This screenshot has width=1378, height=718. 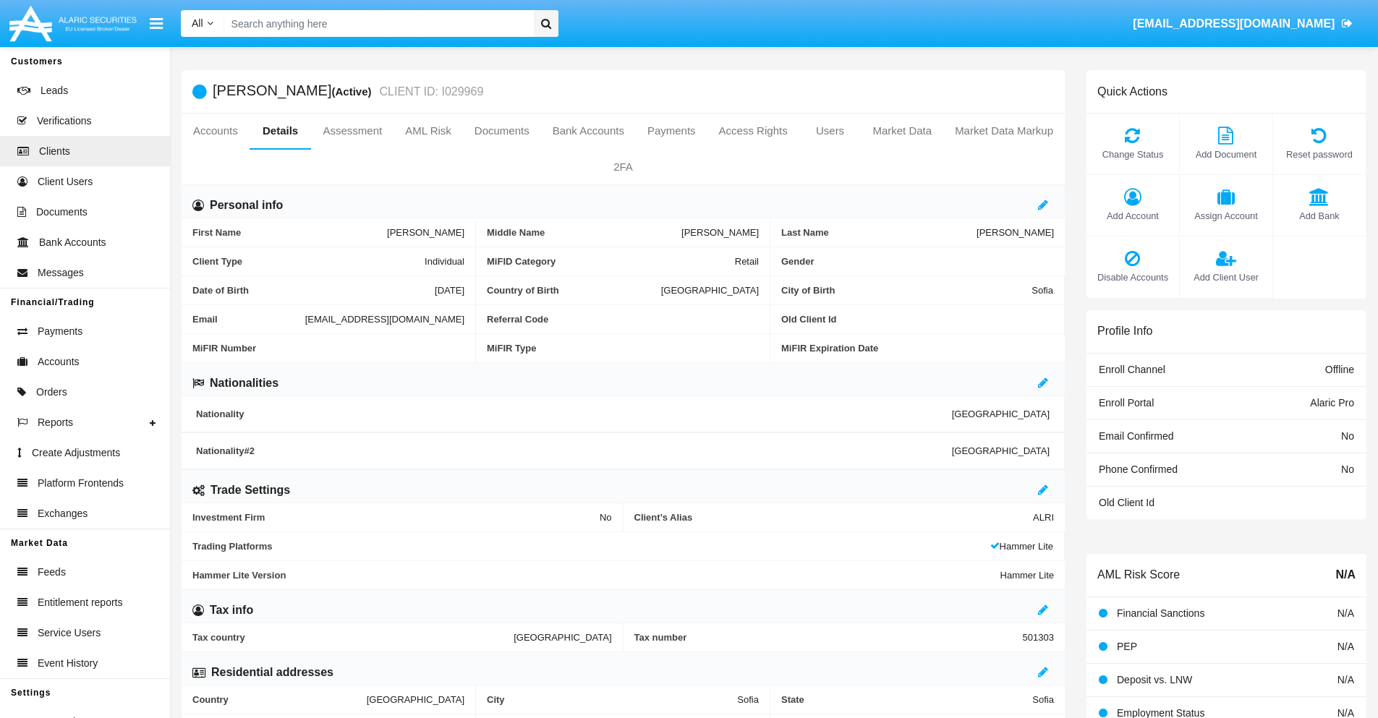 What do you see at coordinates (1127, 646) in the screenshot?
I see `span: PEP` at bounding box center [1127, 646].